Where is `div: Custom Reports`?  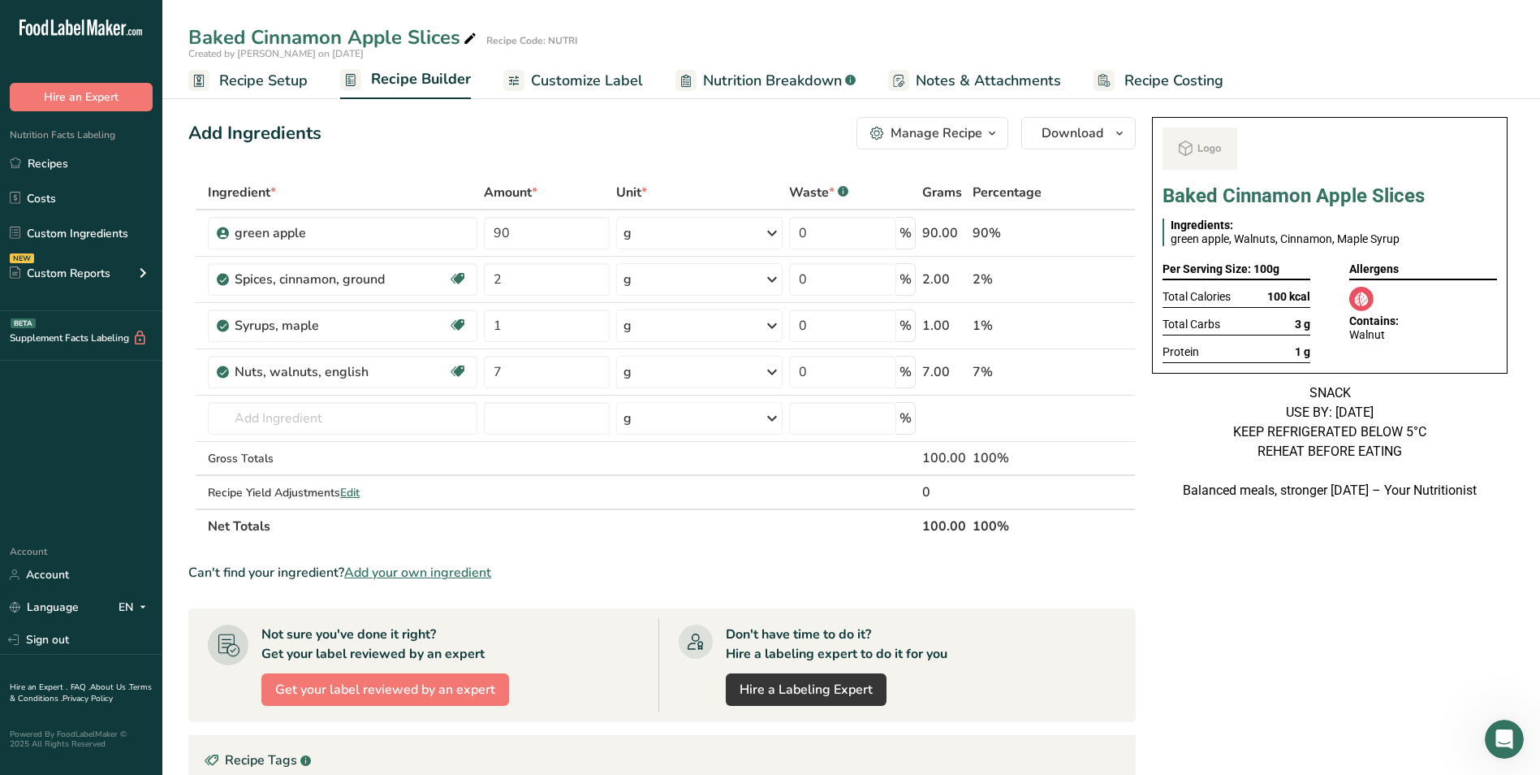 div: Custom Reports is located at coordinates (60, 273).